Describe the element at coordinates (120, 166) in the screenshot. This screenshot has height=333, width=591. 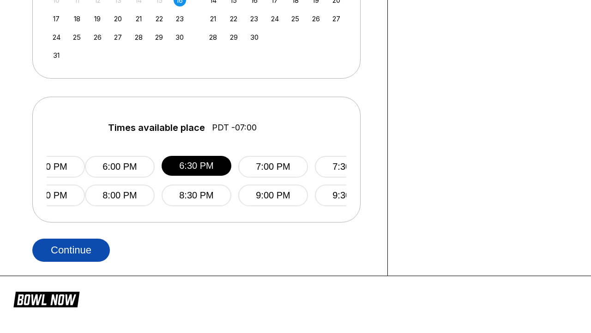
I see `button: 6:00 PM` at that location.